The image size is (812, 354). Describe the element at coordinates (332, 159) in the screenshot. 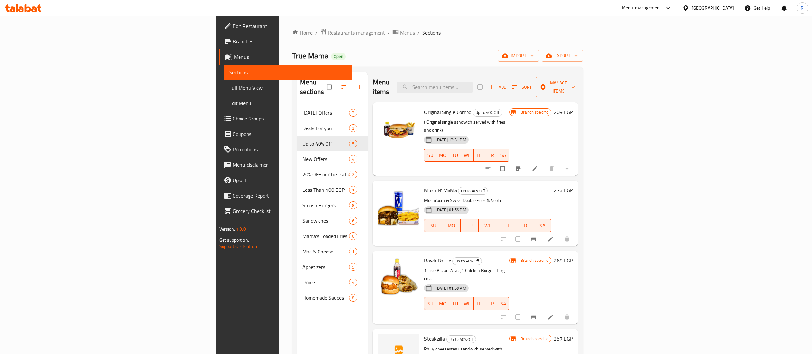

I see `div: New Offers4` at that location.